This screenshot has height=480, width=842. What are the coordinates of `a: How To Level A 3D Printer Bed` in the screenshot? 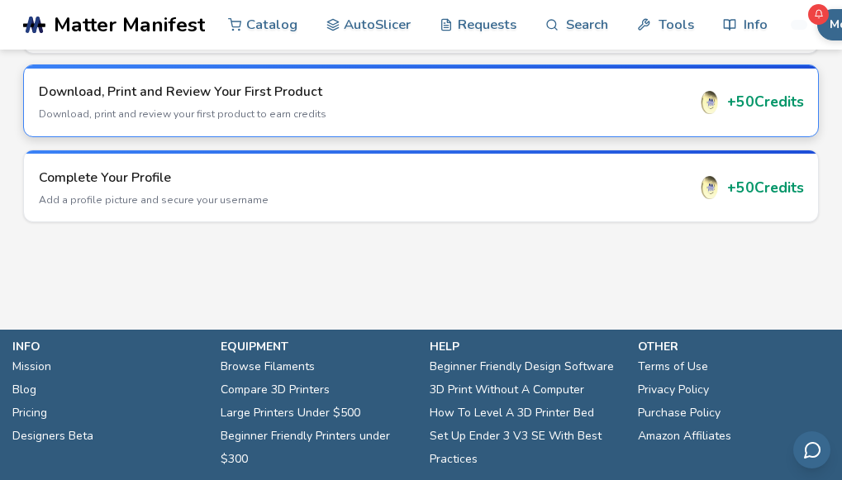 It's located at (511, 413).